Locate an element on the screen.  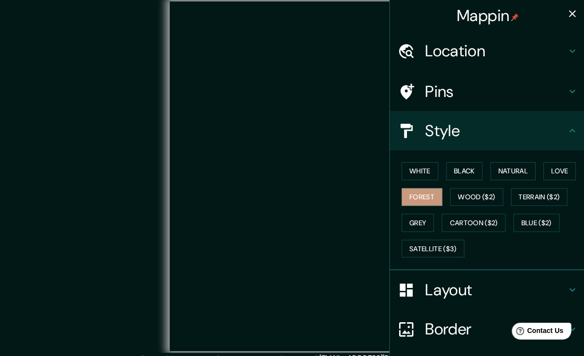
div: Style is located at coordinates (486, 130).